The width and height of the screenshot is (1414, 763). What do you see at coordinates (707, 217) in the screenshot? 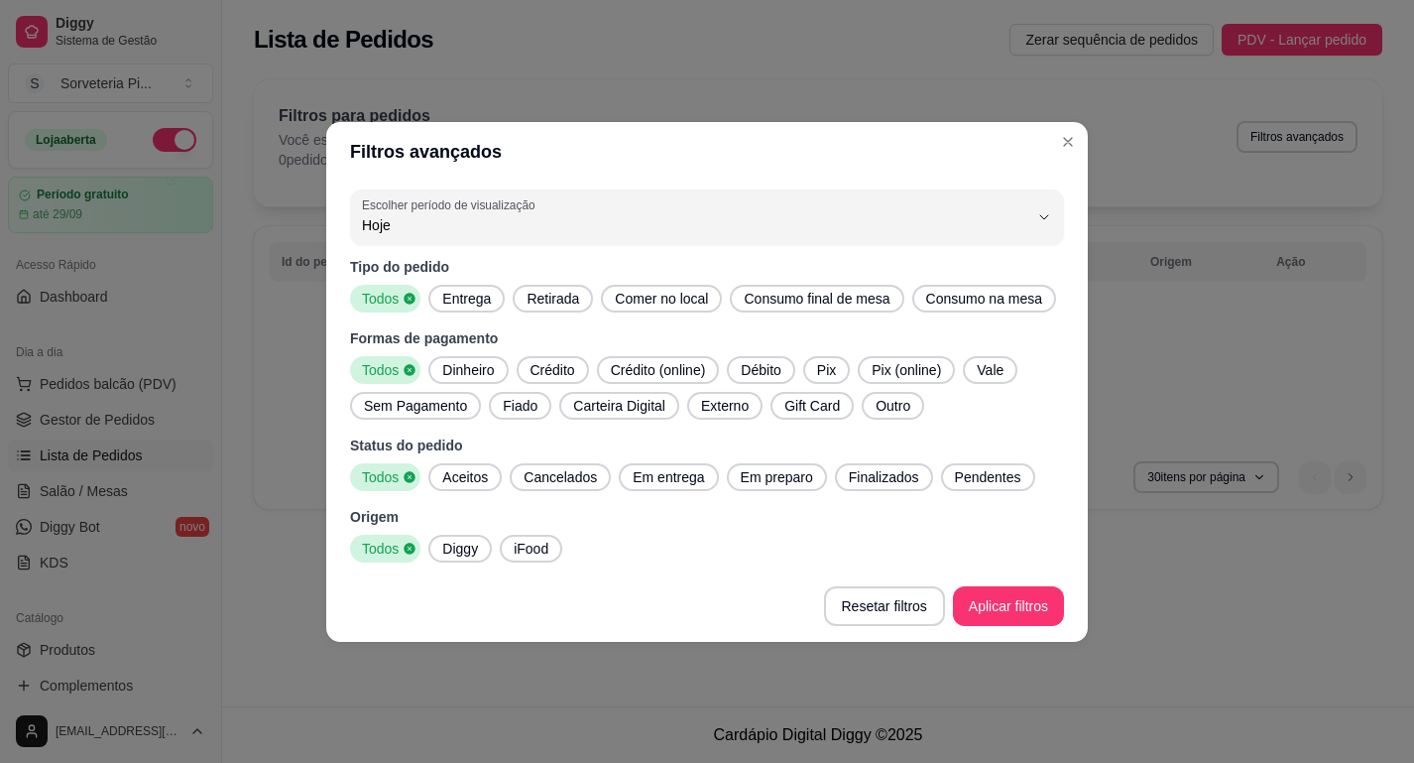
I see `button: Escolher período de visualizaçãoHoje` at bounding box center [707, 217].